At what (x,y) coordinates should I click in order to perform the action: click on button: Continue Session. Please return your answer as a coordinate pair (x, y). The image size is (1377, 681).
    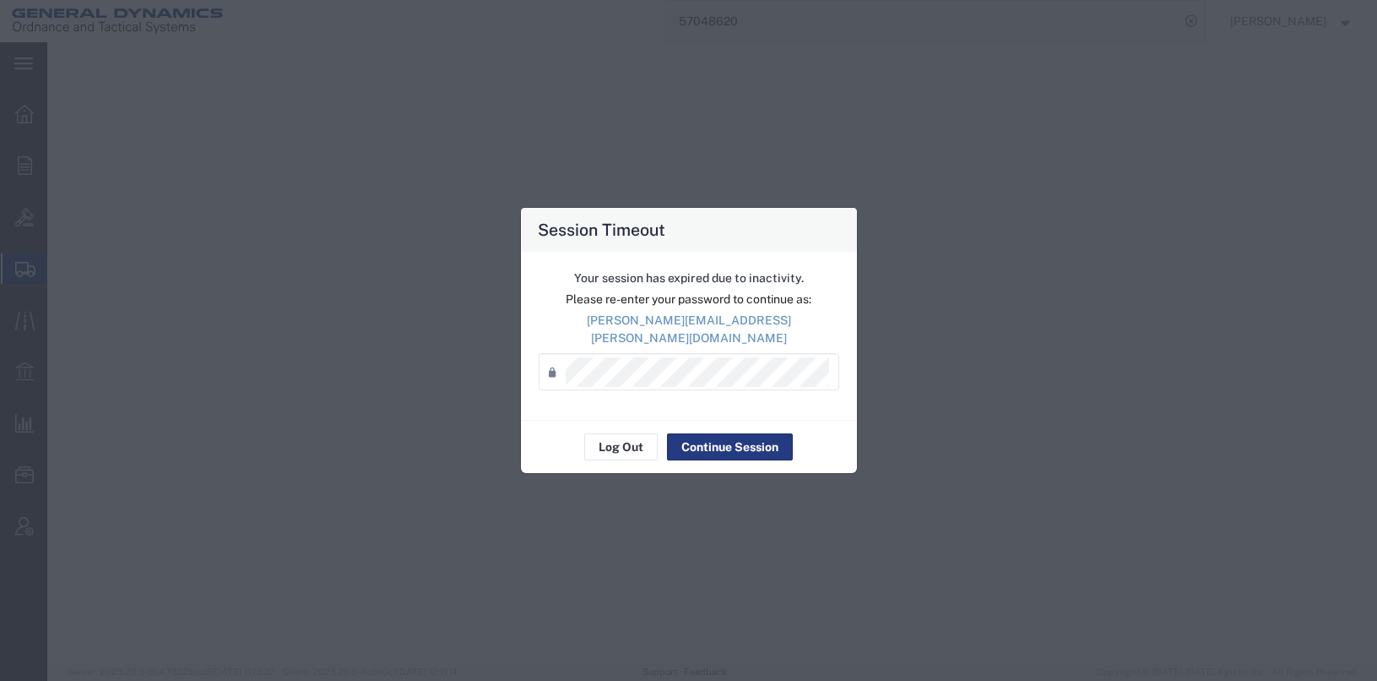
    Looking at the image, I should click on (730, 447).